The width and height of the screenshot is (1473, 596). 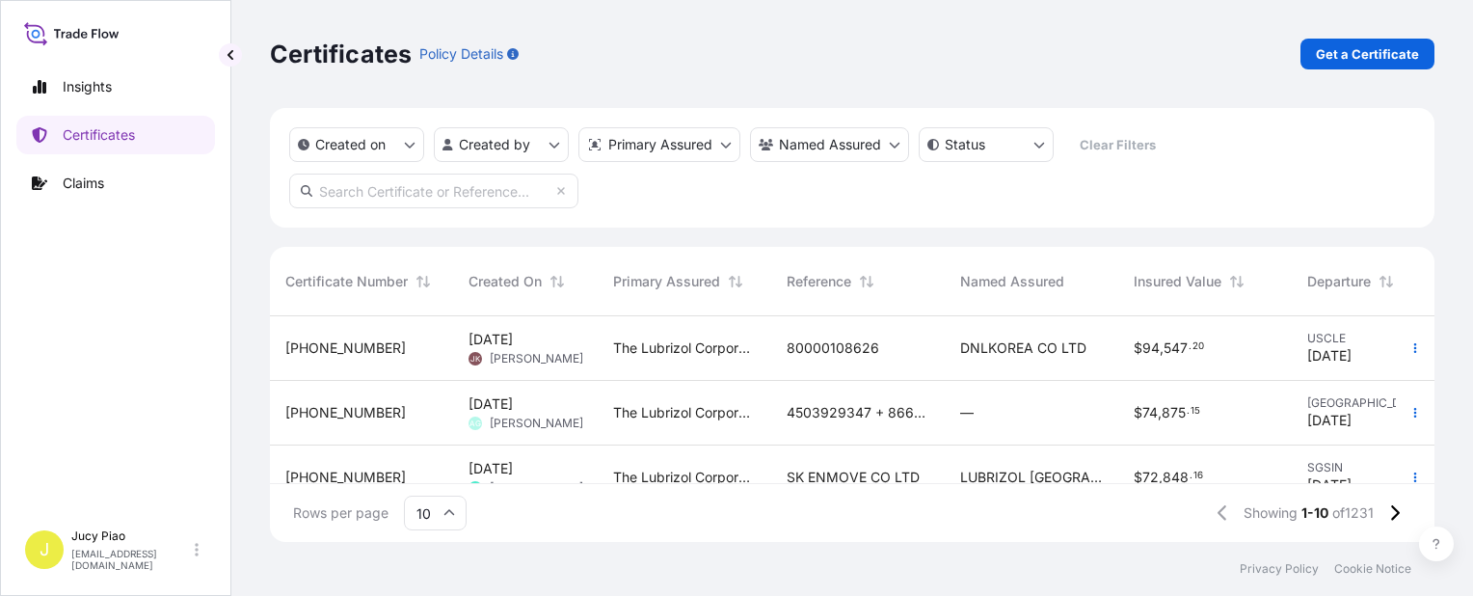 I want to click on span: 94, so click(x=1151, y=348).